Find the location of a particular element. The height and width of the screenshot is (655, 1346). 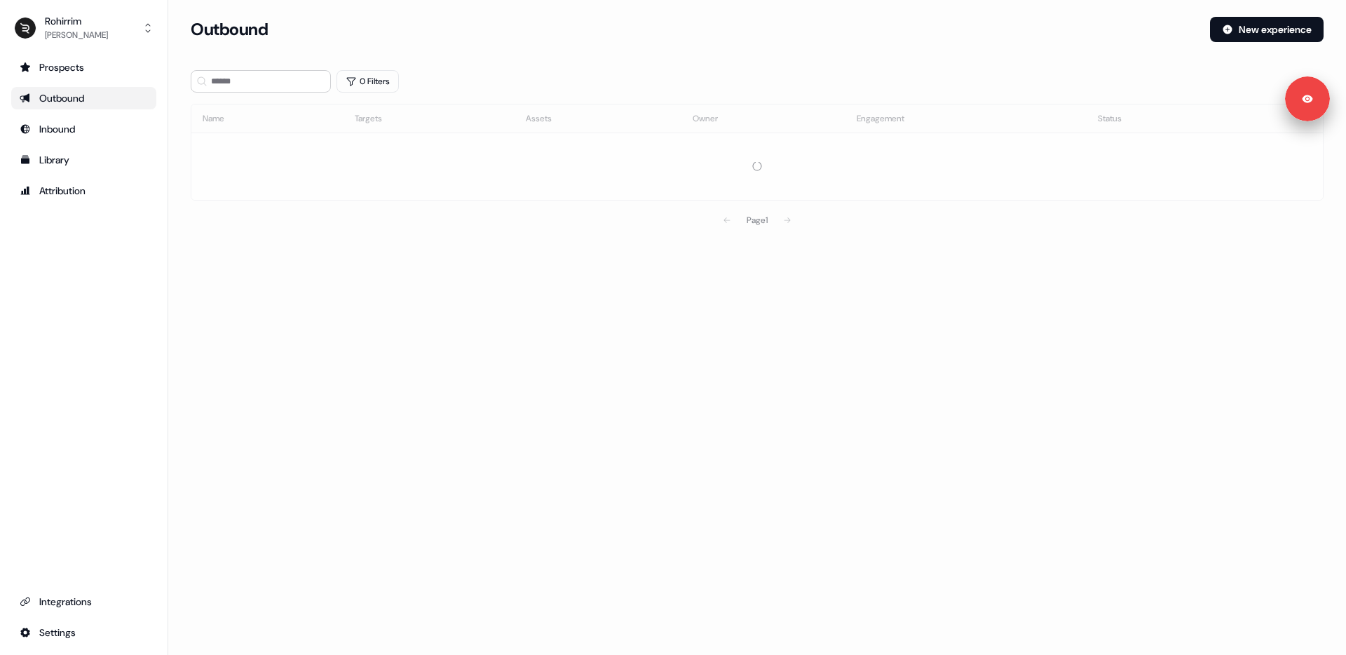

div: Integrations is located at coordinates (83, 601).